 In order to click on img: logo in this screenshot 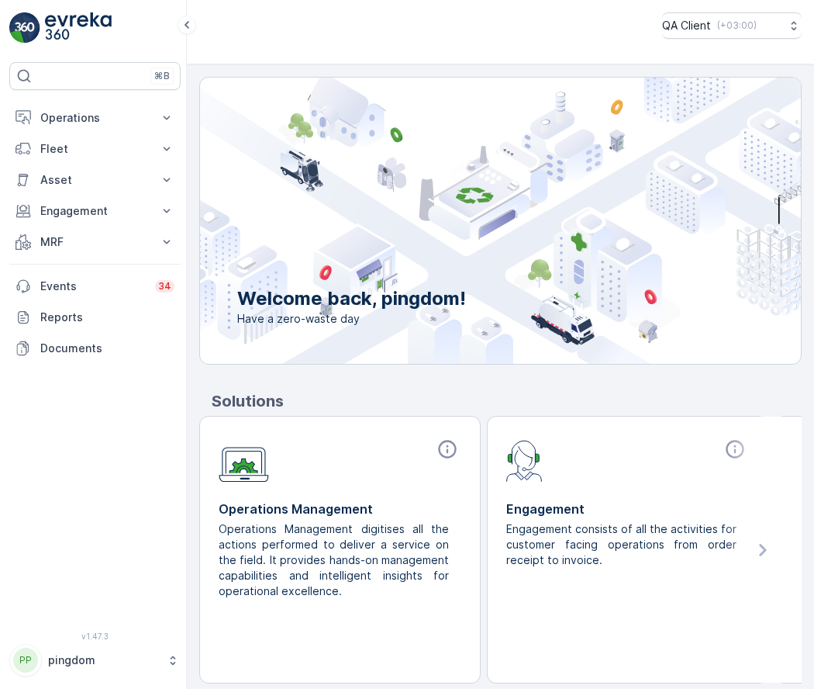, I will do `click(25, 28)`.